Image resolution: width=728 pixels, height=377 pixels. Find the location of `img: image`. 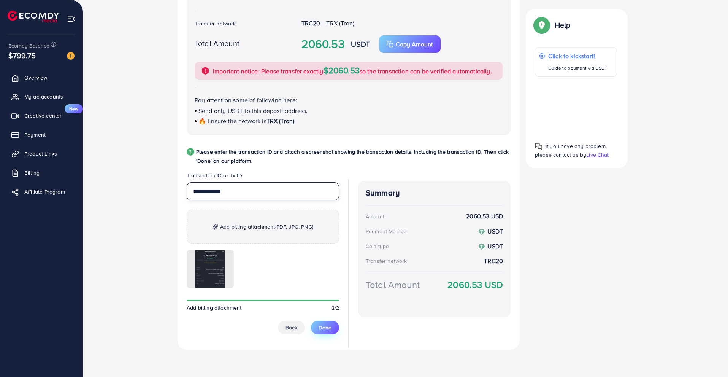

img: image is located at coordinates (71, 56).